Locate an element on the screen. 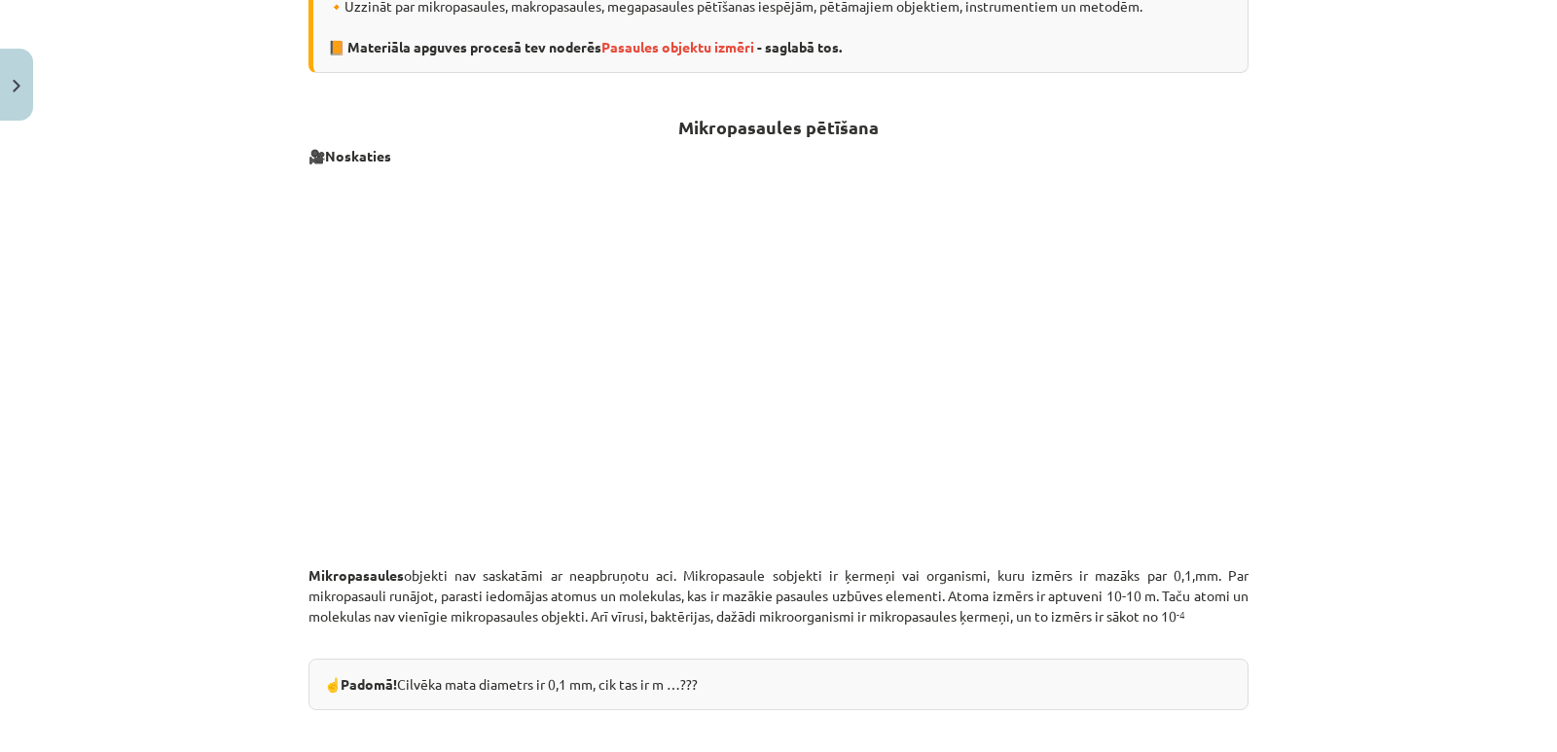  strong: Mikropasaules is located at coordinates (356, 575).